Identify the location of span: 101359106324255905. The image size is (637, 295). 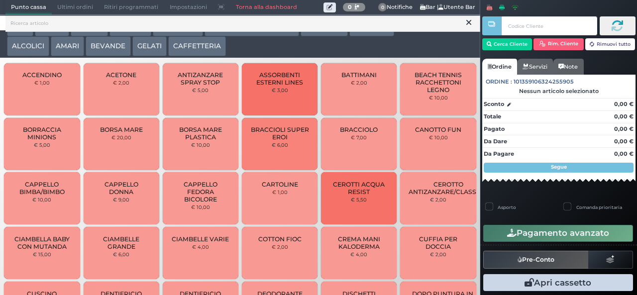
(544, 82).